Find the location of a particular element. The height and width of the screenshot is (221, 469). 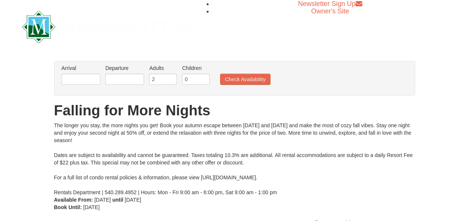

strong: Available From: is located at coordinates (73, 200).